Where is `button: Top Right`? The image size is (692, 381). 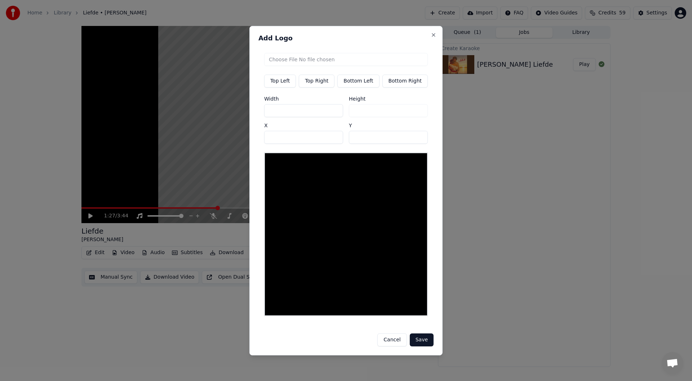 button: Top Right is located at coordinates (317, 81).